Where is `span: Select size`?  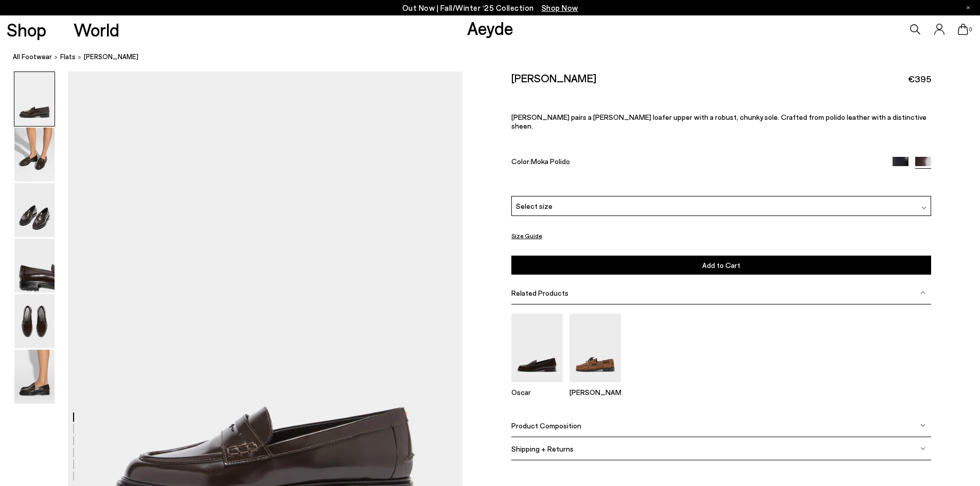
span: Select size is located at coordinates (534, 206).